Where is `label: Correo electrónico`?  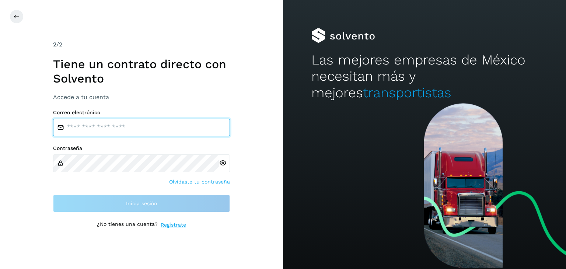
label: Correo electrónico is located at coordinates (142, 112).